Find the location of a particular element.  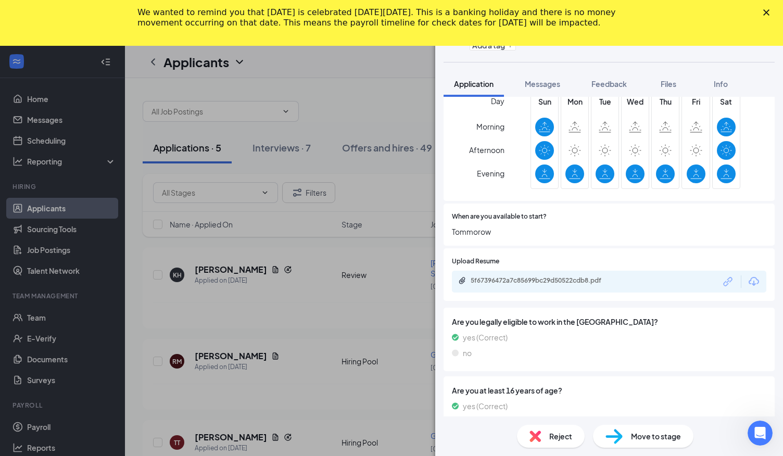

span: Messages is located at coordinates (542, 84).